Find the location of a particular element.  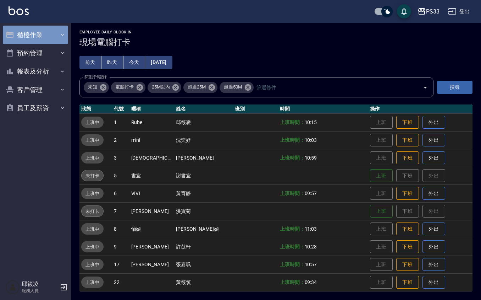

h5: 邱筱凌 is located at coordinates (40, 284).